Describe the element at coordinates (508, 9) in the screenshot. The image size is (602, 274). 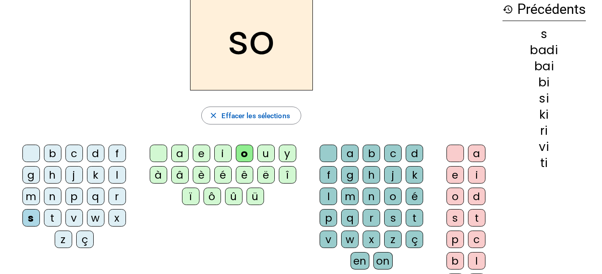
I see `mat-icon: history` at that location.